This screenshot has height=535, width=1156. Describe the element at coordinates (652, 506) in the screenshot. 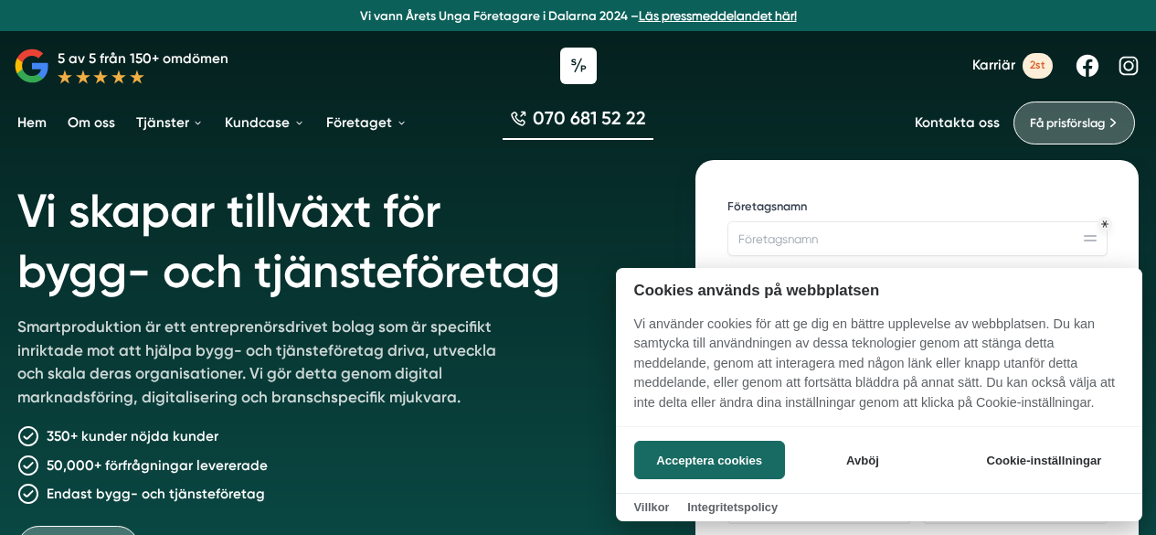

I see `a: Villkor` at that location.